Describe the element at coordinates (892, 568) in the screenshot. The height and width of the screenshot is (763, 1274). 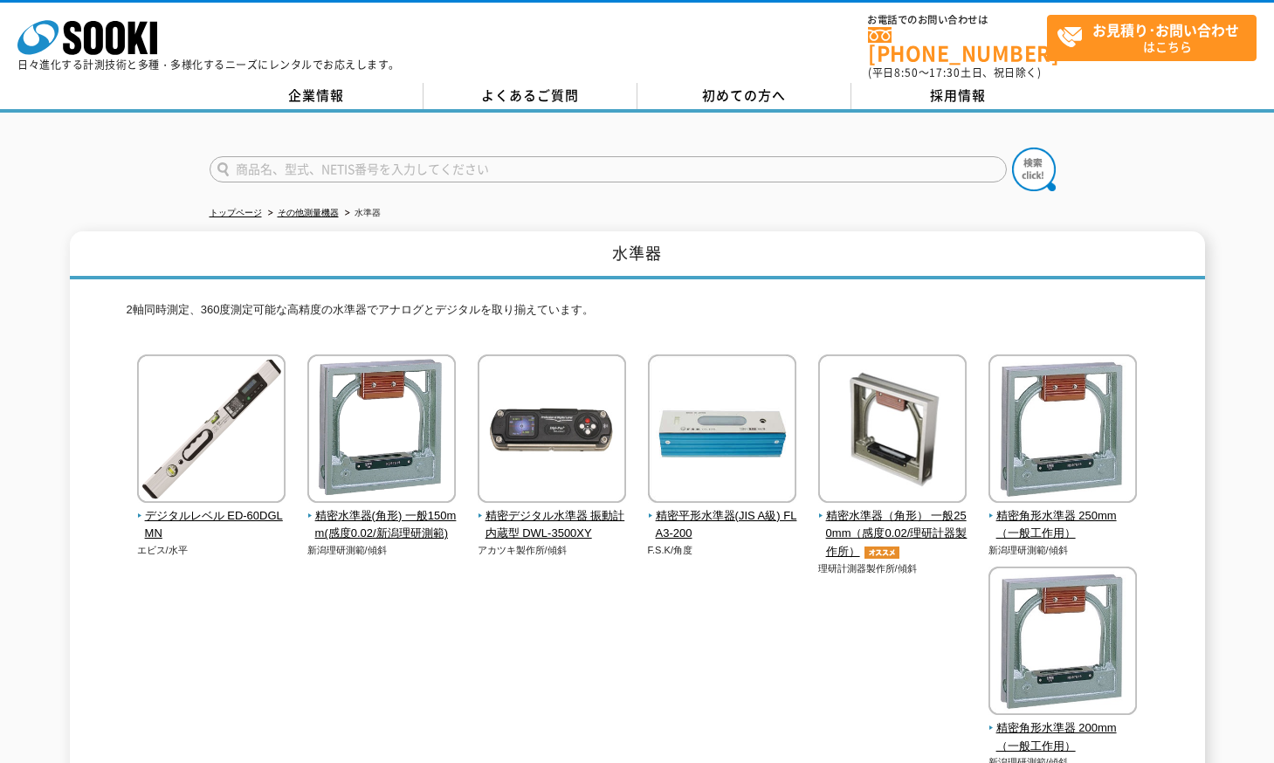
I see `p: 理研計測器製作所/傾斜` at that location.